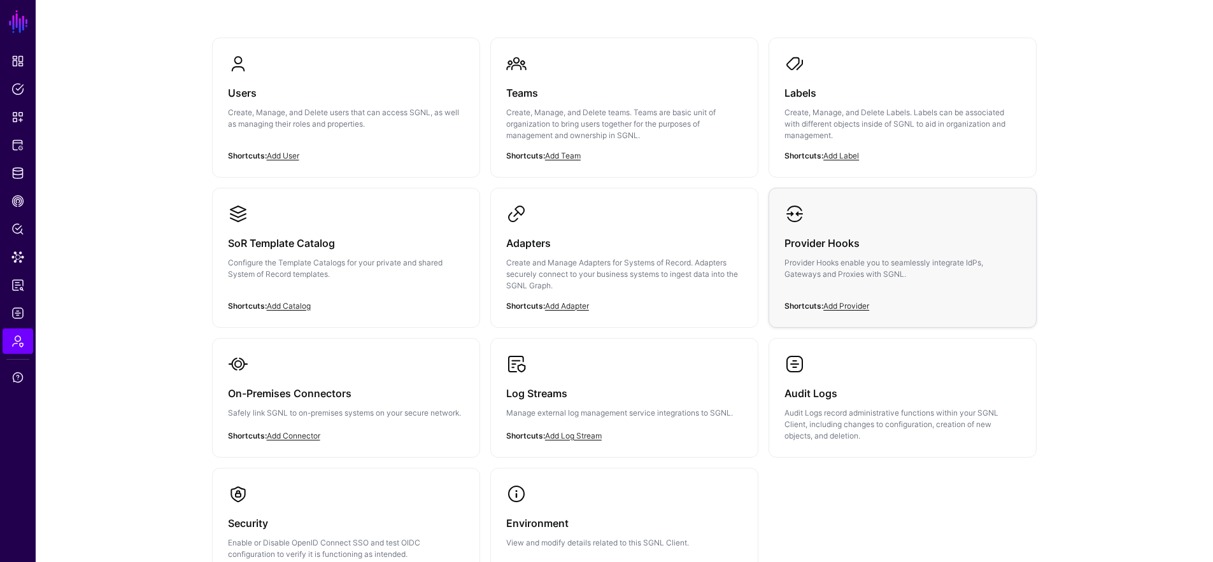  What do you see at coordinates (624, 108) in the screenshot?
I see `a: TeamsCreate, Manage, and Delete teams. Teams are basic unit of organization to bring users togeth...` at bounding box center [624, 108].